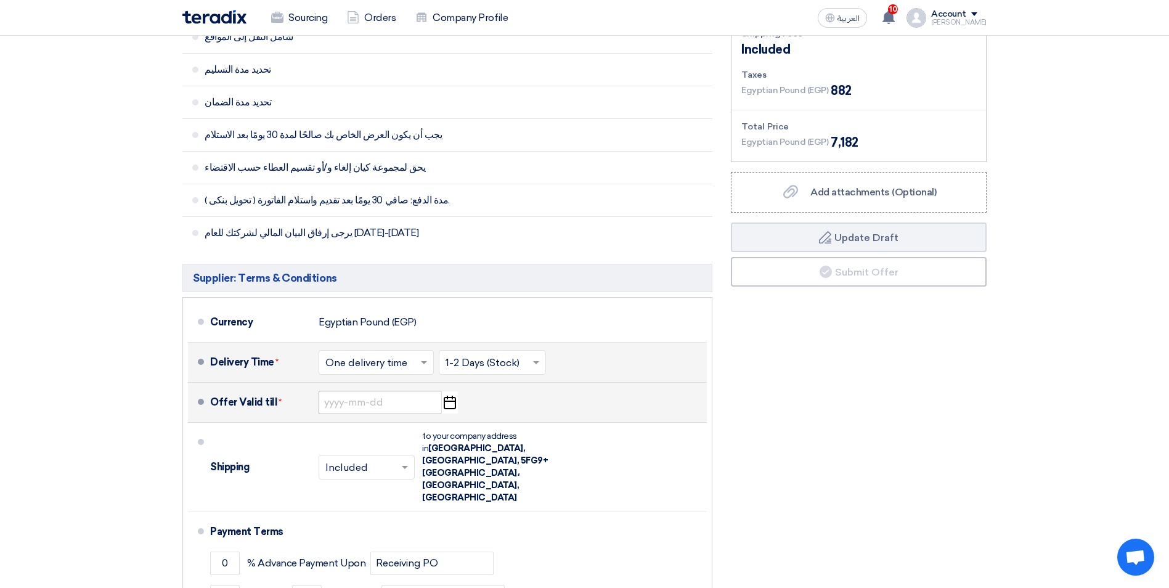 This screenshot has height=588, width=1169. Describe the element at coordinates (432, 563) in the screenshot. I see `input: payment-term-2` at that location.